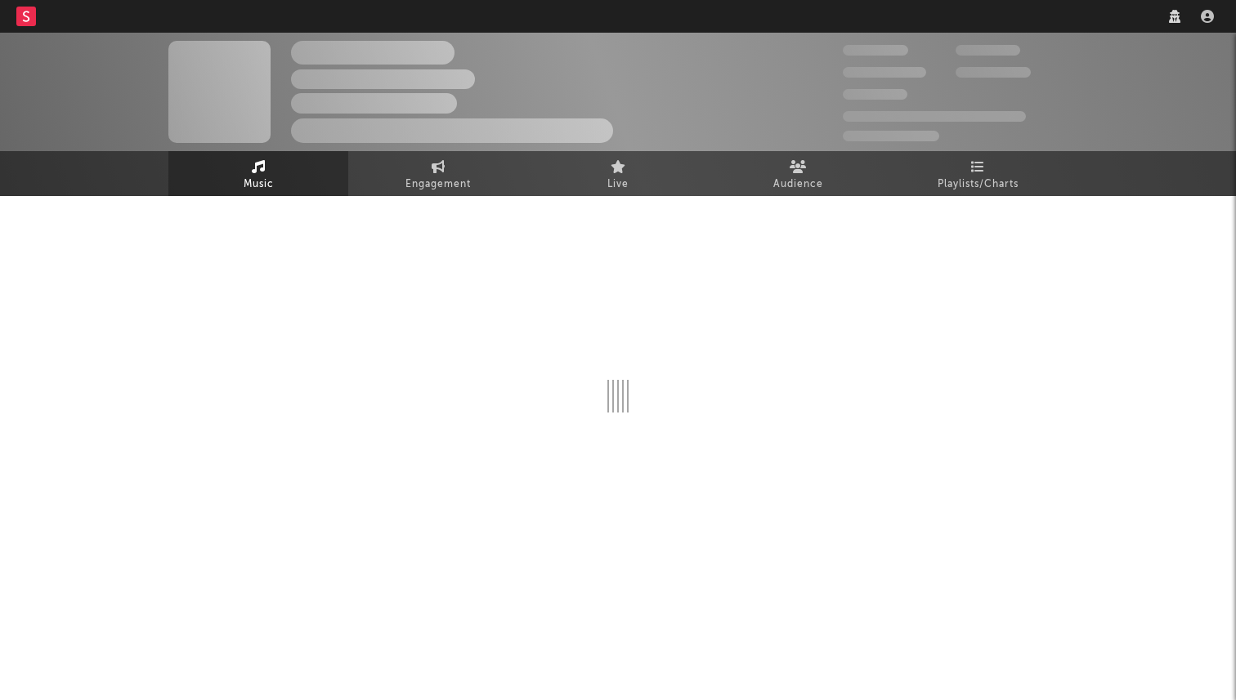 This screenshot has height=700, width=1236. I want to click on span: Engagement, so click(438, 185).